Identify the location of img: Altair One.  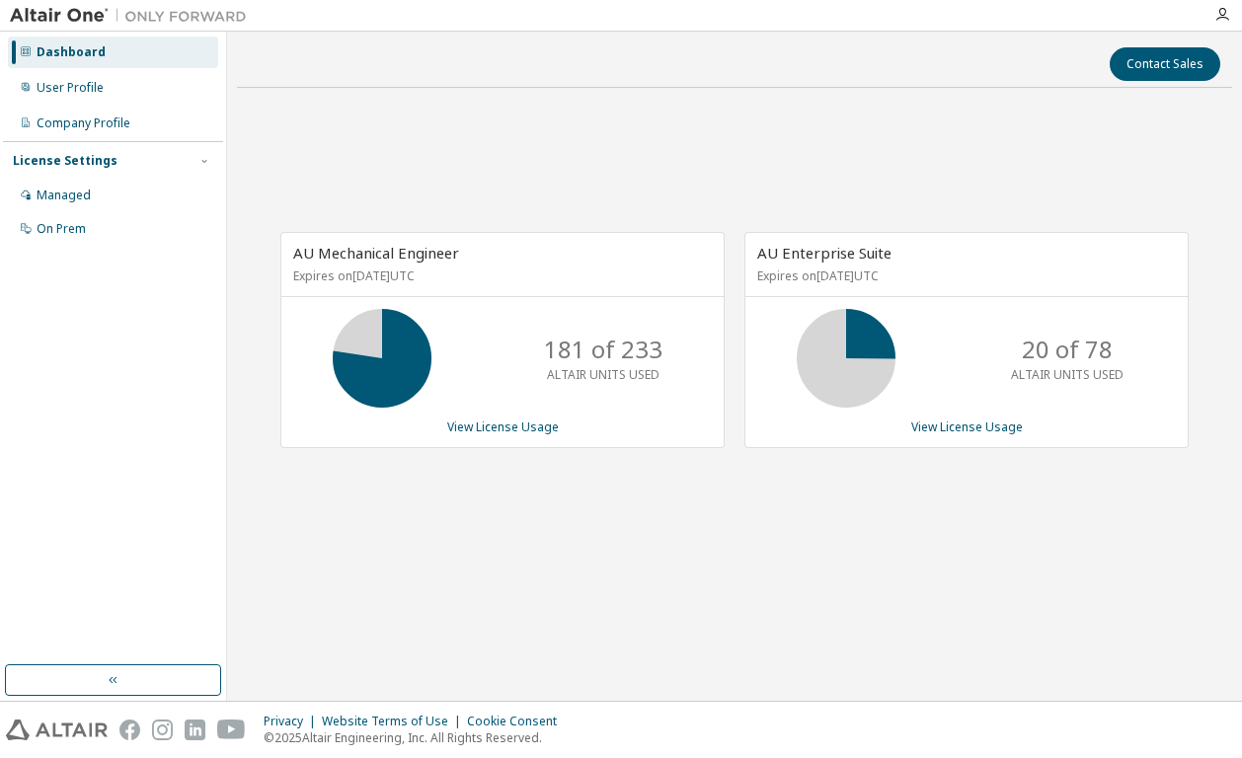
(133, 16).